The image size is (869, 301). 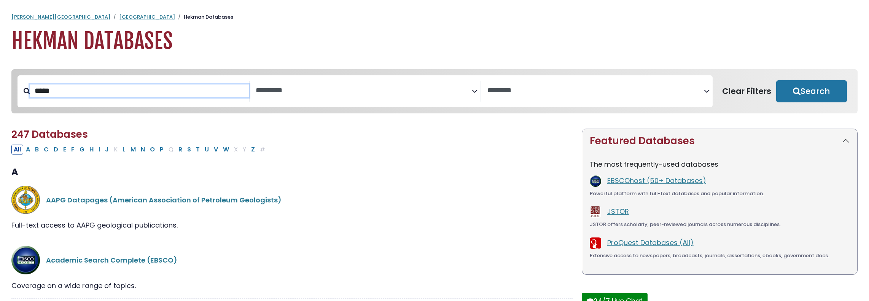 What do you see at coordinates (719, 194) in the screenshot?
I see `div: Powerful platform with full-text databases and popular information.` at bounding box center [719, 194].